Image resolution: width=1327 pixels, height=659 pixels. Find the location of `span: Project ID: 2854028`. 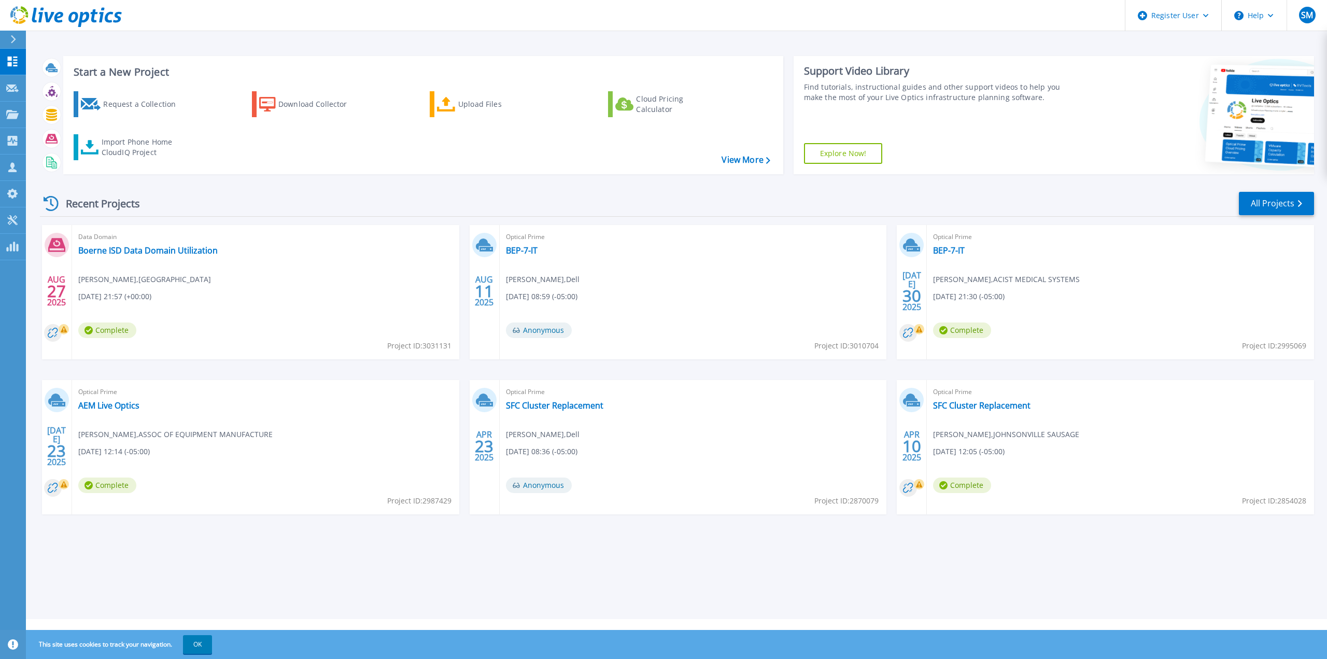

span: Project ID: 2854028 is located at coordinates (1274, 501).